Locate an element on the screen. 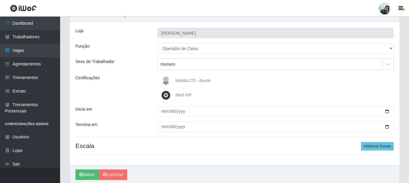  button: Salvar is located at coordinates (87, 174).